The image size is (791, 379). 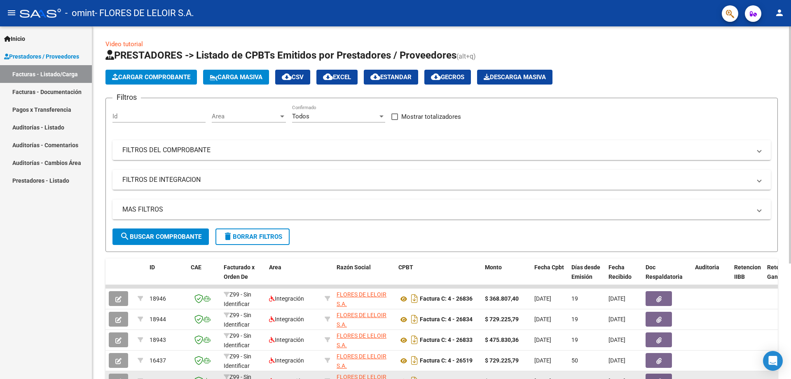 What do you see at coordinates (575, 360) in the screenshot?
I see `span: 50` at bounding box center [575, 360].